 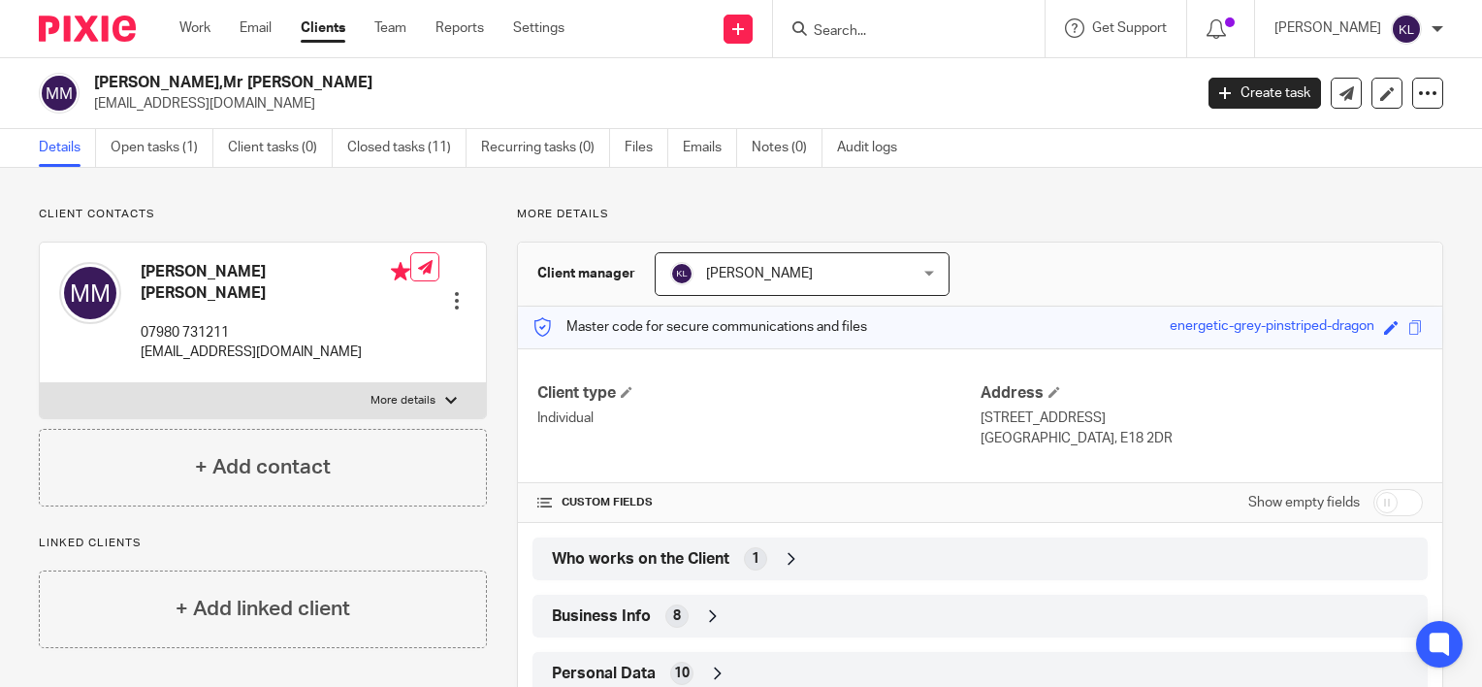 I want to click on span: Get Support, so click(x=1129, y=28).